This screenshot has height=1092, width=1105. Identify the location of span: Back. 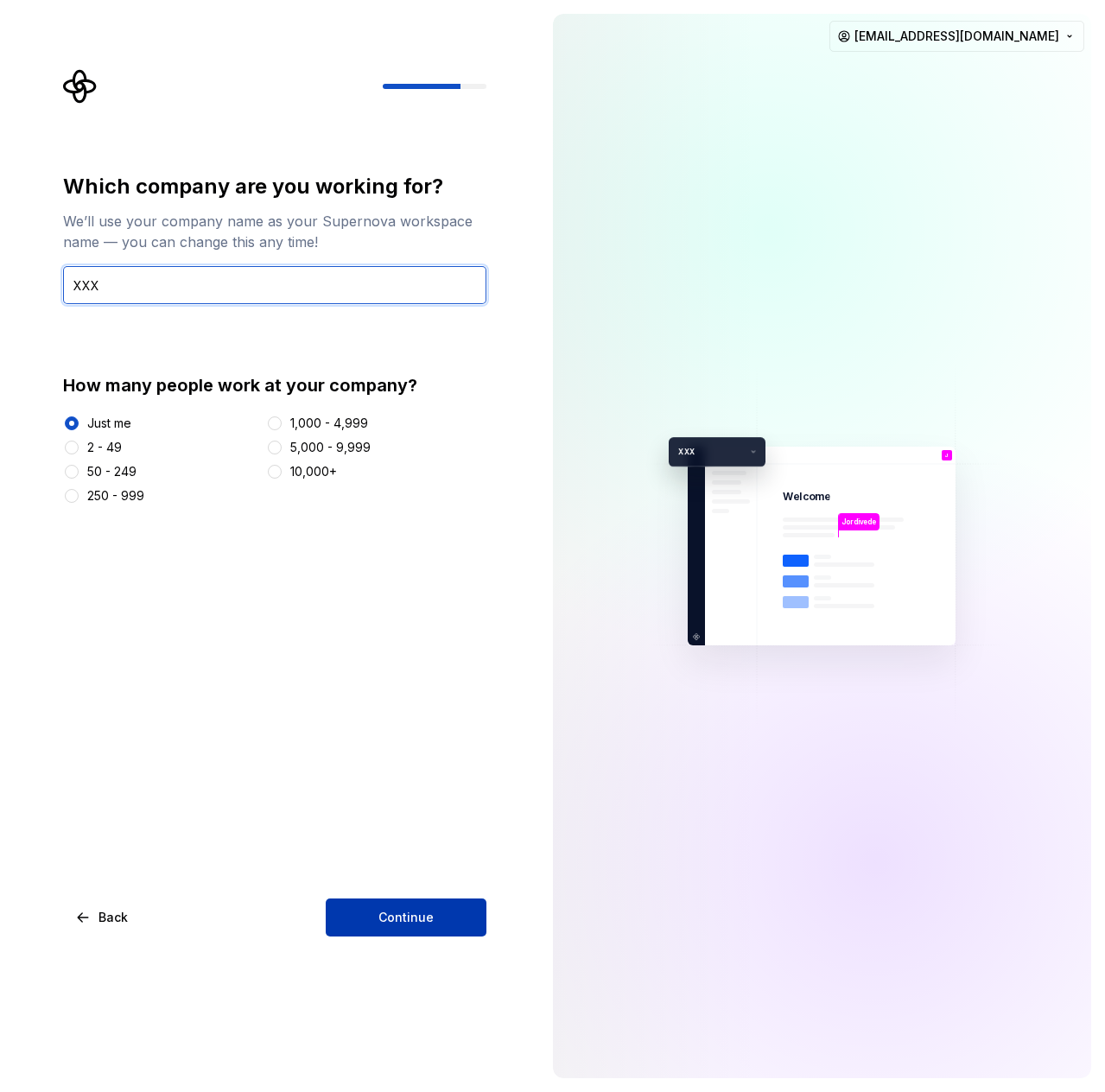
(114, 917).